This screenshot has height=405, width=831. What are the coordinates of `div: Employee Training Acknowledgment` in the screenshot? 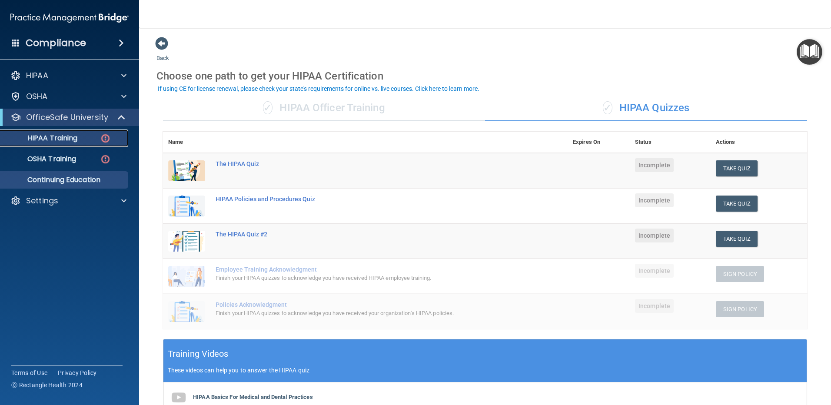 It's located at (370, 270).